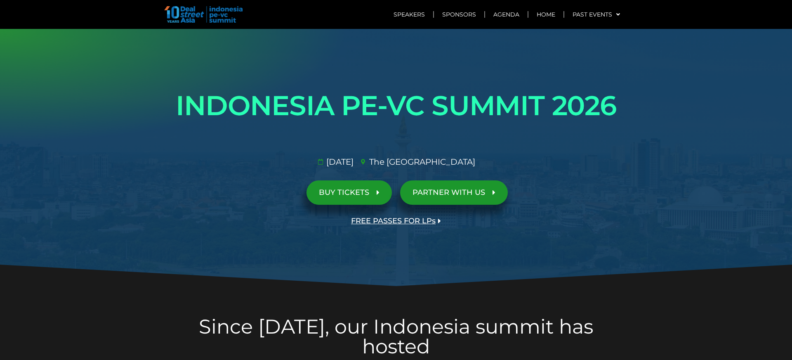  I want to click on span: BUY TICKETS, so click(344, 192).